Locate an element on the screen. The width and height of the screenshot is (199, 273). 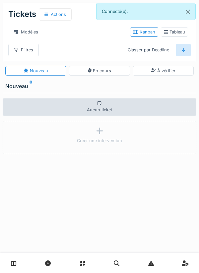
div: Tableau is located at coordinates (174, 32).